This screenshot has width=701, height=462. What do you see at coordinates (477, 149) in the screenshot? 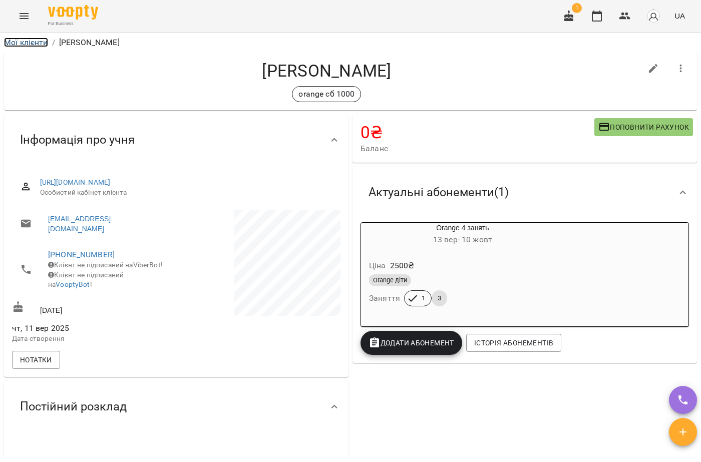
I see `span: Баланс` at bounding box center [477, 149].